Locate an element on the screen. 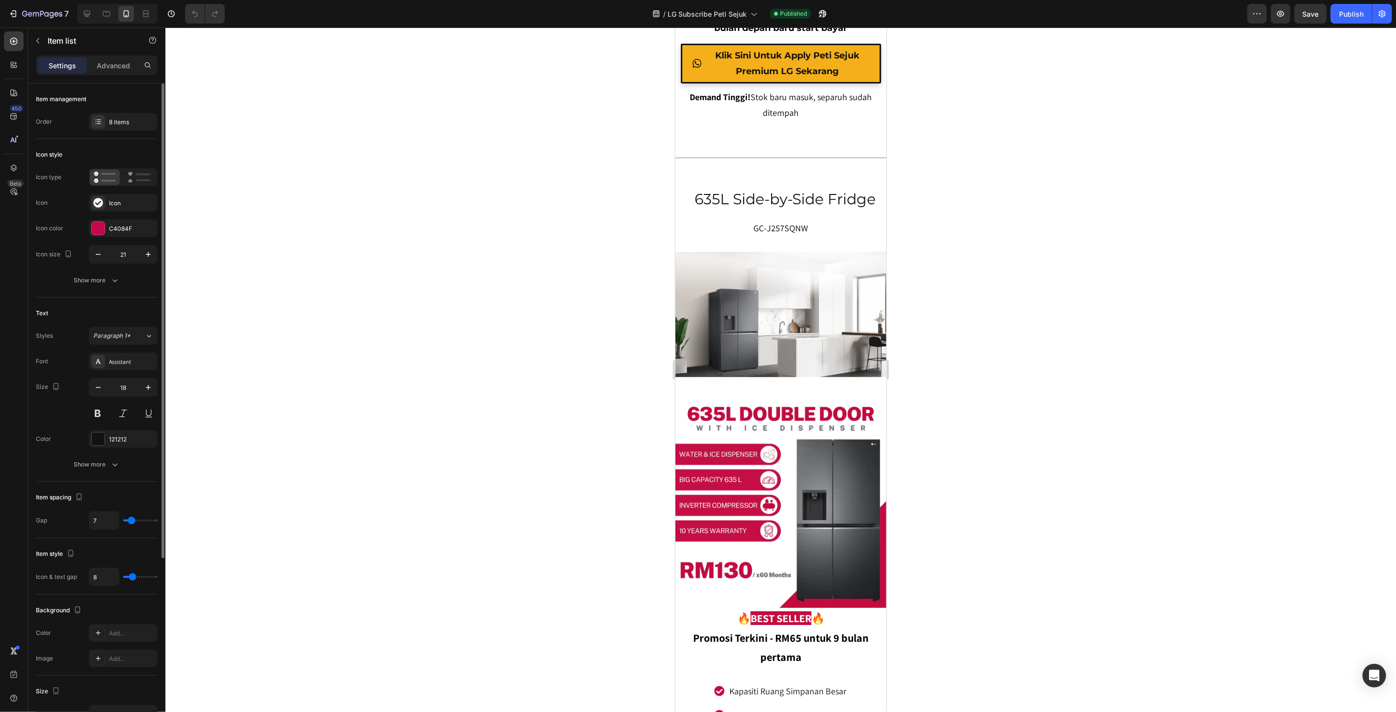 The height and width of the screenshot is (712, 1396). h2: 635L Side-by-Side Fridge is located at coordinates (110, 171).